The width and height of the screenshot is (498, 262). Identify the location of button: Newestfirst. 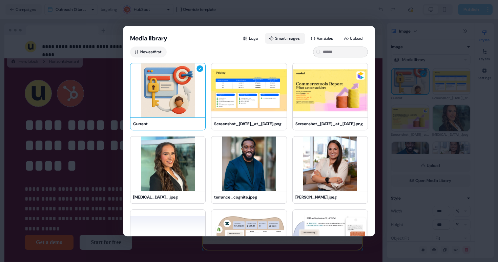
(148, 52).